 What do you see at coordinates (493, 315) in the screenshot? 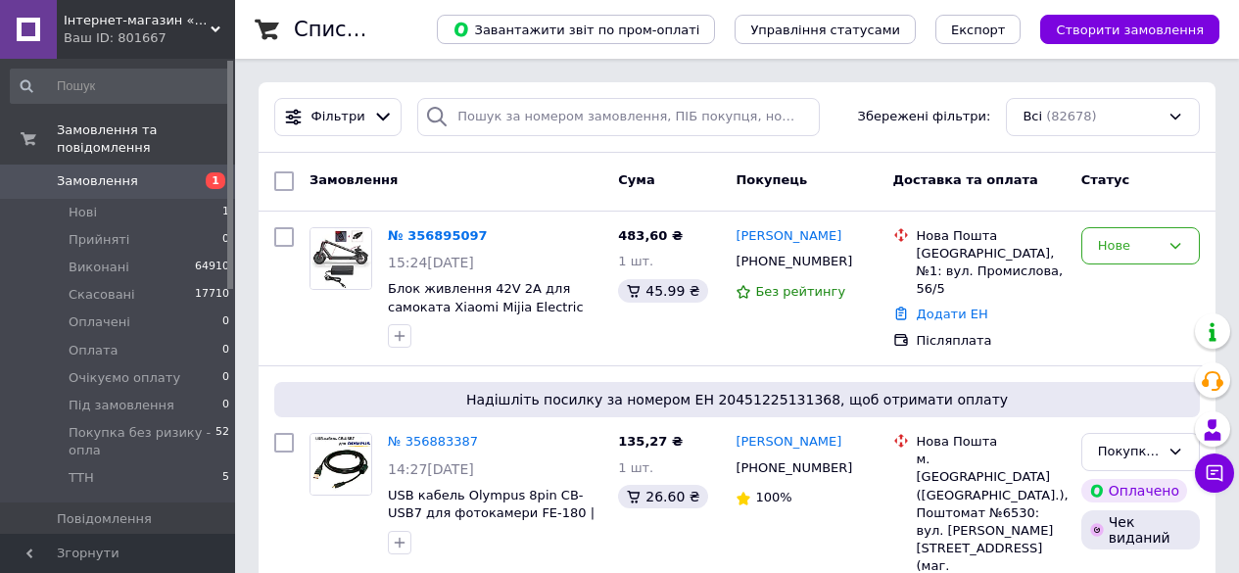
I see `span: Блок живлення 42V 2A для самоката Xiaomi Mijia Electric Scooter M365, Ninebot ES1, ES2, ES4, F2, ...` at bounding box center [493, 315].